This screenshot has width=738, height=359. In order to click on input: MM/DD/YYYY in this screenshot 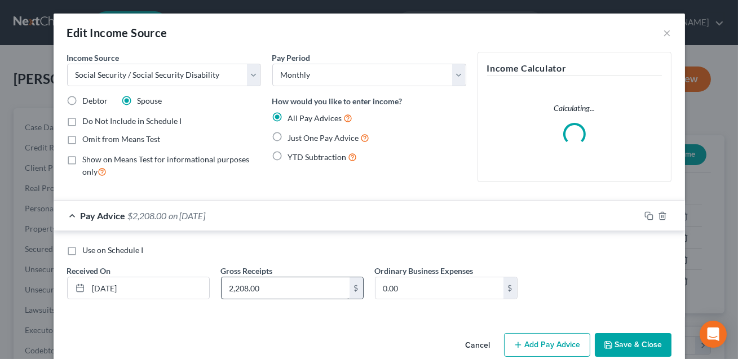, I will do `click(149, 288)`.